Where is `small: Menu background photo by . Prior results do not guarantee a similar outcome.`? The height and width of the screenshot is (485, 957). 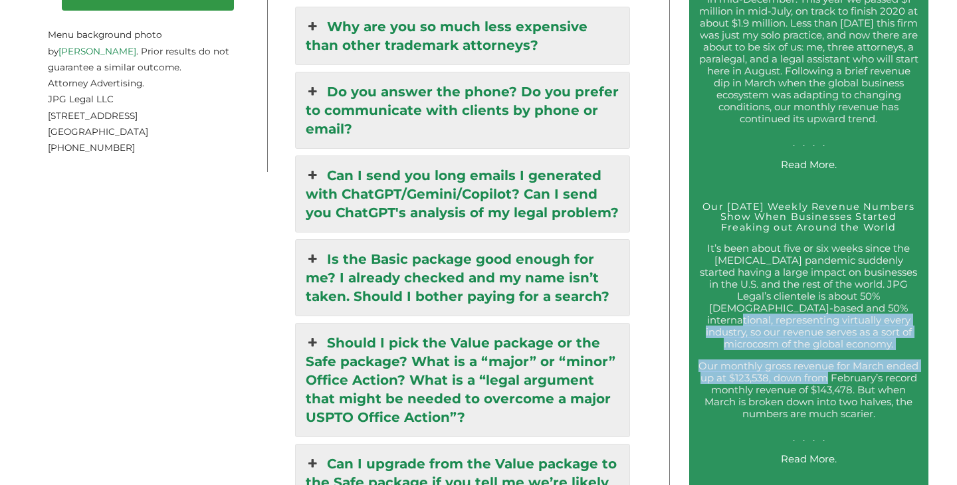 small: Menu background photo by . Prior results do not guarantee a similar outcome. is located at coordinates (138, 43).